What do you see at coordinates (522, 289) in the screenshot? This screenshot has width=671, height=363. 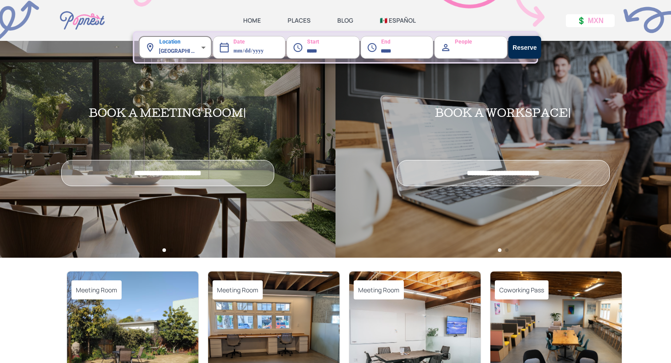 I see `span: Coworking Pass` at bounding box center [522, 289].